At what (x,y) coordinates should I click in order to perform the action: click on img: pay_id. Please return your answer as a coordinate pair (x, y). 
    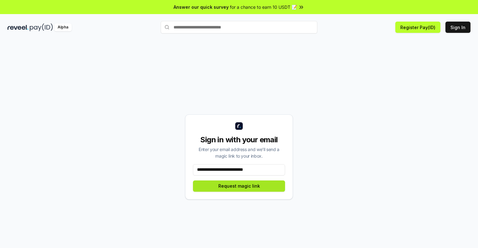
    Looking at the image, I should click on (41, 27).